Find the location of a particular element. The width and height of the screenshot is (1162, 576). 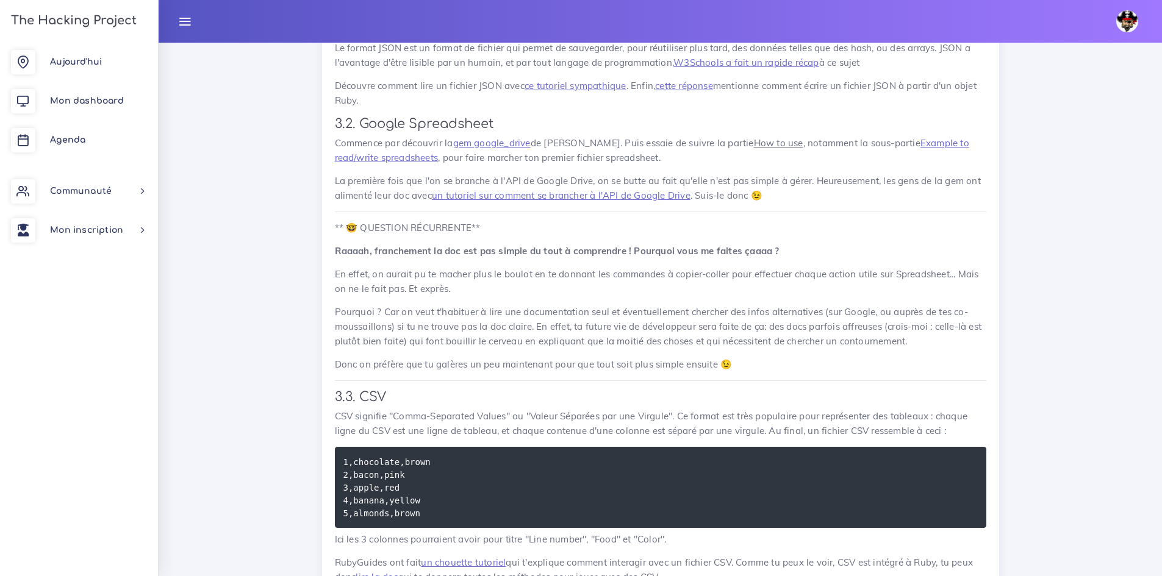

span: Agenda is located at coordinates (68, 140).